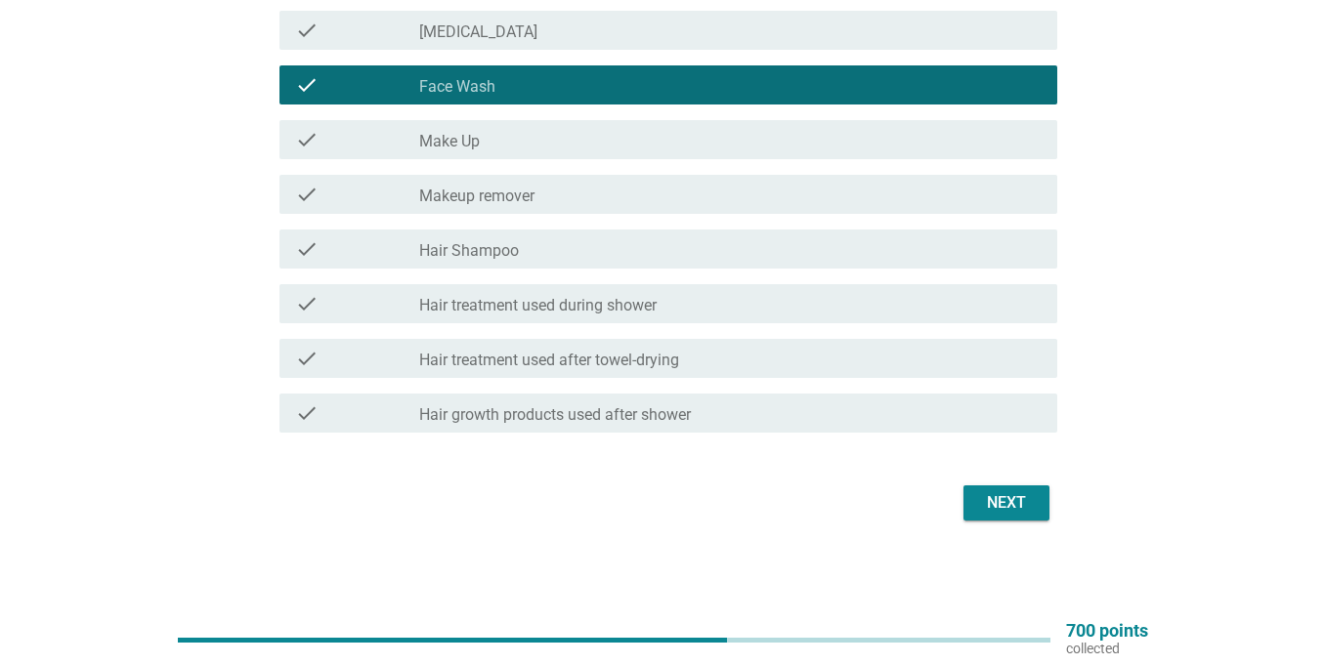 This screenshot has width=1325, height=665. Describe the element at coordinates (549, 360) in the screenshot. I see `label: Hair treatment used after towel-drying` at that location.